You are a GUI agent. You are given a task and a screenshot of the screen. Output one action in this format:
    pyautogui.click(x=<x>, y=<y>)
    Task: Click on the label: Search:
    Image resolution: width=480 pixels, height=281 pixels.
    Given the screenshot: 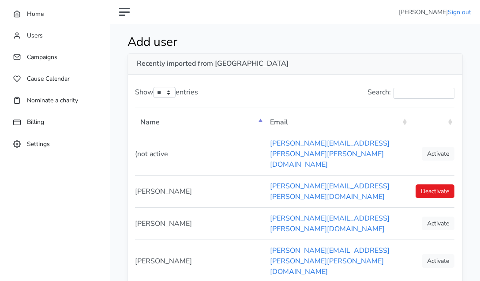 What is the action you would take?
    pyautogui.click(x=411, y=93)
    